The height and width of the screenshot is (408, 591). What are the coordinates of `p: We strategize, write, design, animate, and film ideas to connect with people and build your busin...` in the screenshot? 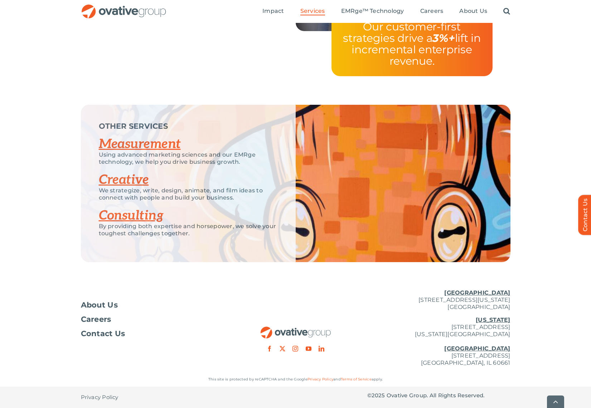 It's located at (188, 194).